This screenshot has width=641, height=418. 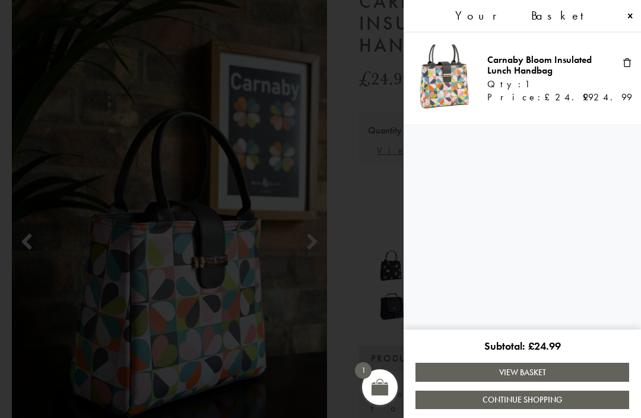 I want to click on div: Price:, so click(x=551, y=97).